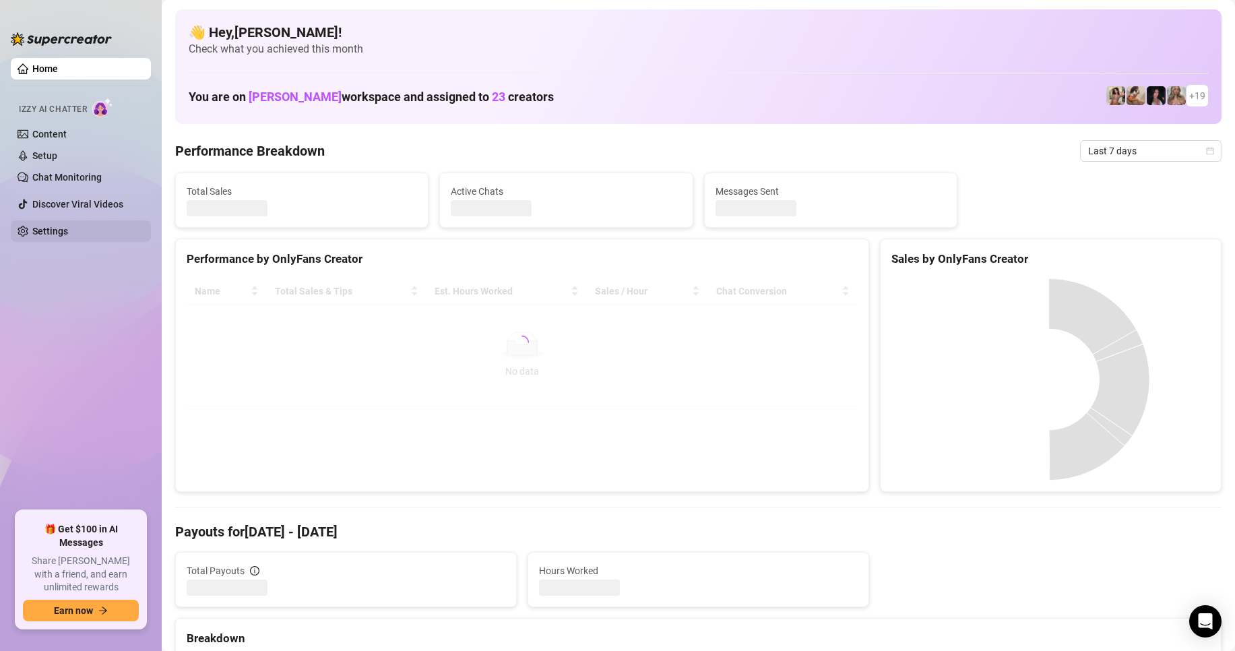 The width and height of the screenshot is (1235, 651). Describe the element at coordinates (255, 571) in the screenshot. I see `span: info-circle` at that location.